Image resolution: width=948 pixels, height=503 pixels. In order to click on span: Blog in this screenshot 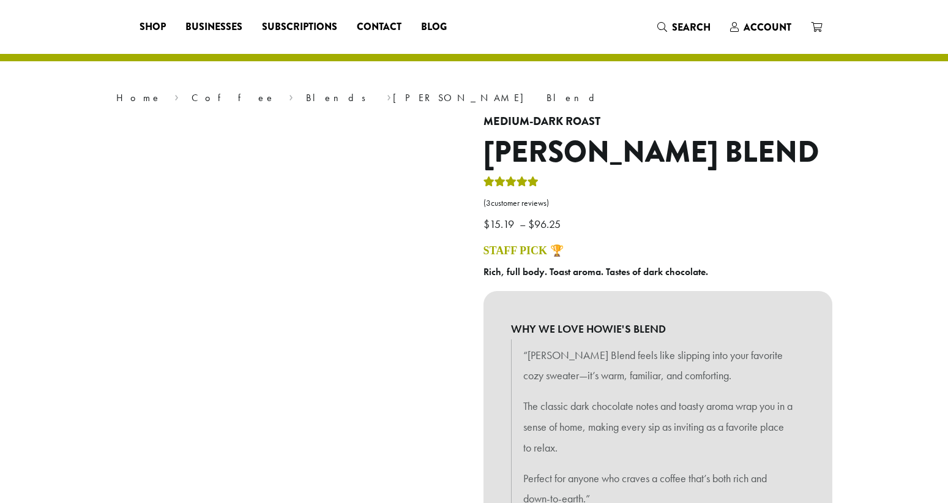, I will do `click(434, 27)`.